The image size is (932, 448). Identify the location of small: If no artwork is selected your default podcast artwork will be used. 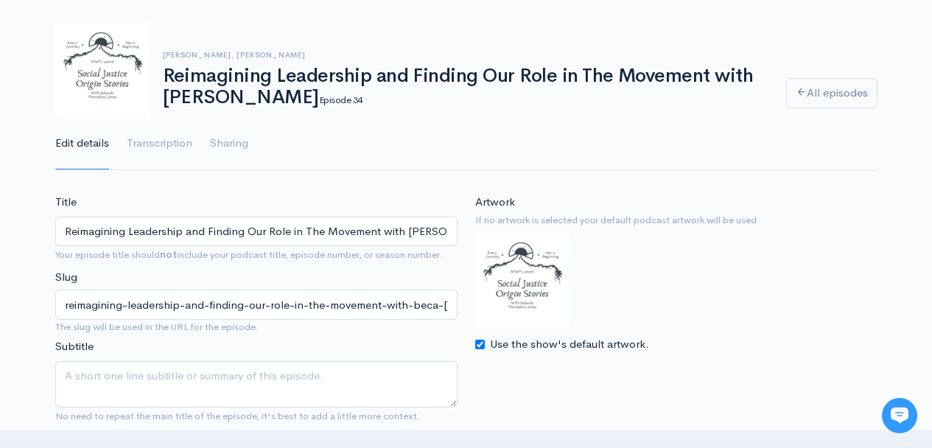
(677, 220).